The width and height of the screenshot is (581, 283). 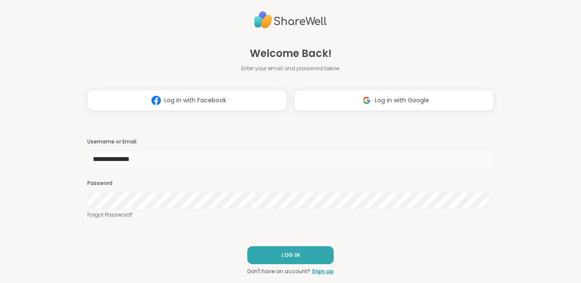 I want to click on button: LOG IN, so click(x=291, y=255).